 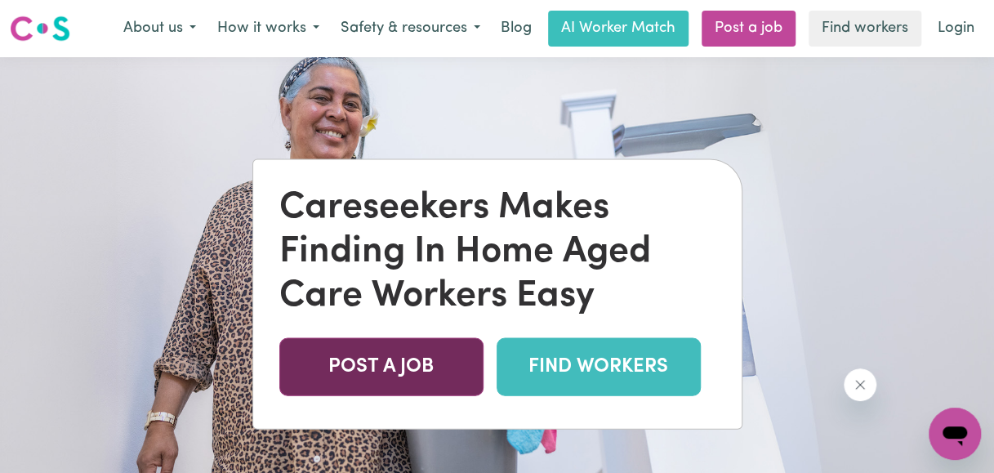 I want to click on a: AI Worker Match, so click(x=618, y=29).